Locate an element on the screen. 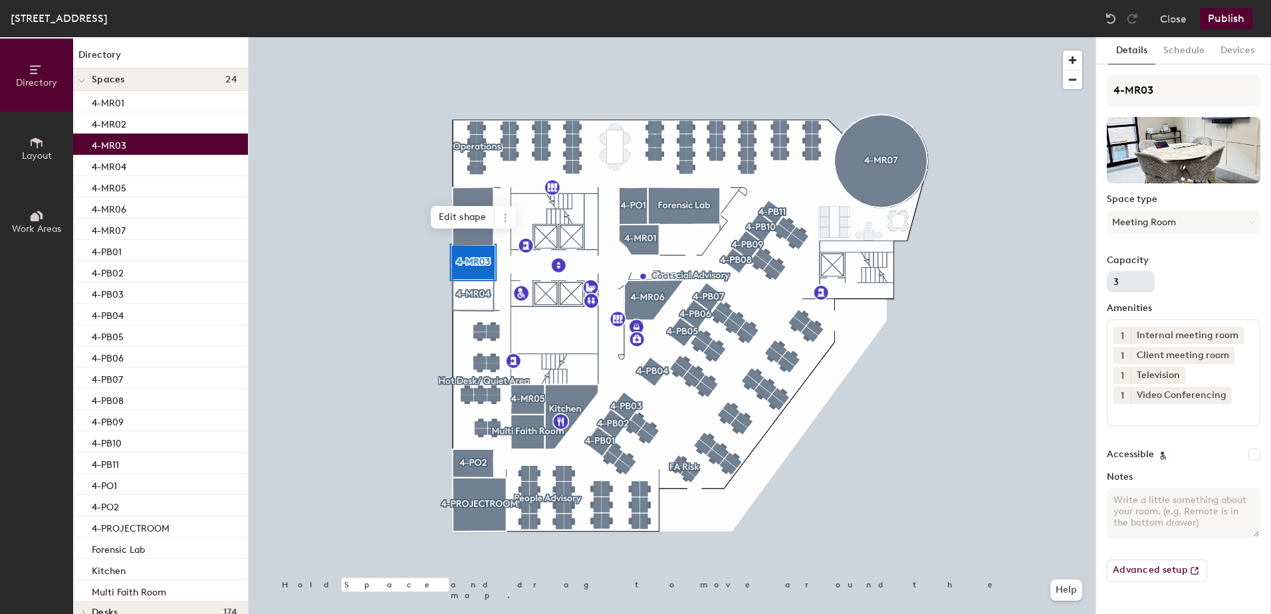 The height and width of the screenshot is (614, 1271). label: Capacity is located at coordinates (1184, 261).